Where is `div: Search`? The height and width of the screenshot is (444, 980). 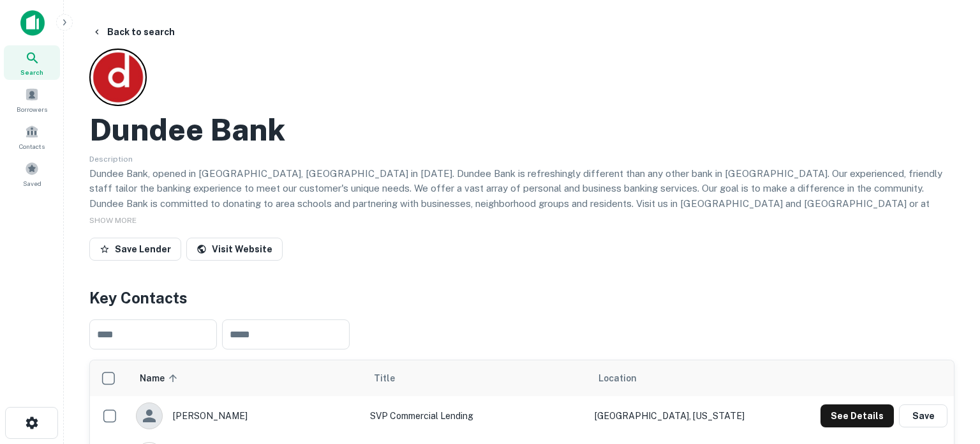
div: Search is located at coordinates (32, 63).